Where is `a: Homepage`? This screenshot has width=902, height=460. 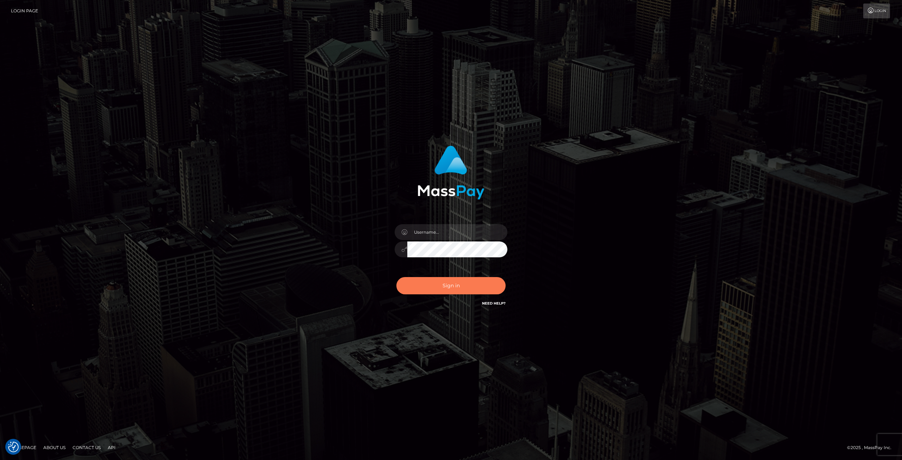 a: Homepage is located at coordinates (23, 447).